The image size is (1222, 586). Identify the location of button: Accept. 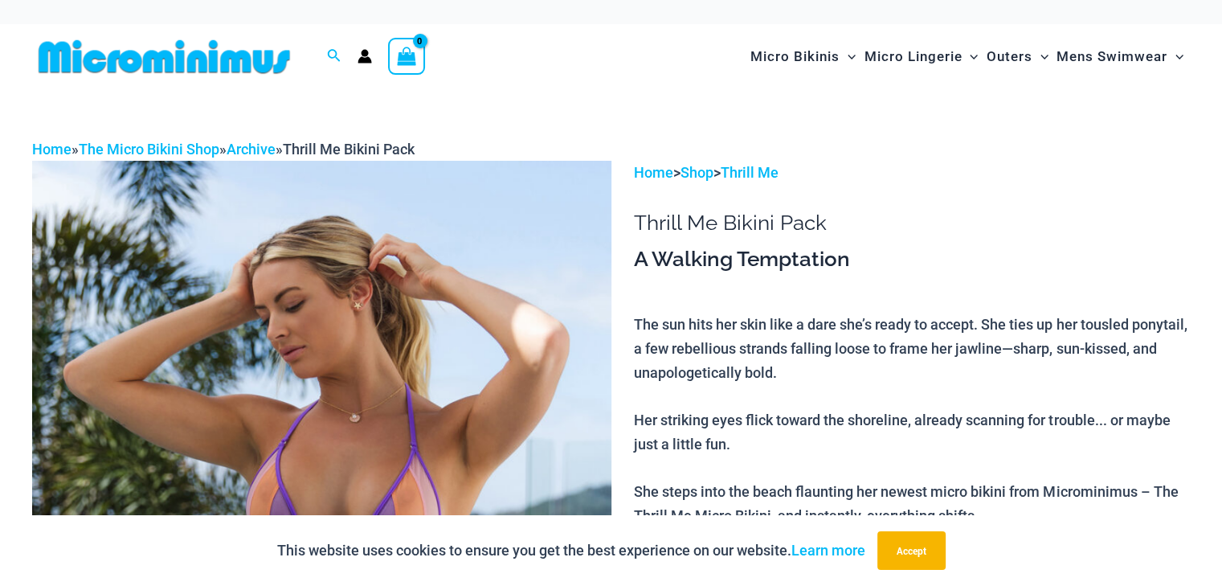
(911, 550).